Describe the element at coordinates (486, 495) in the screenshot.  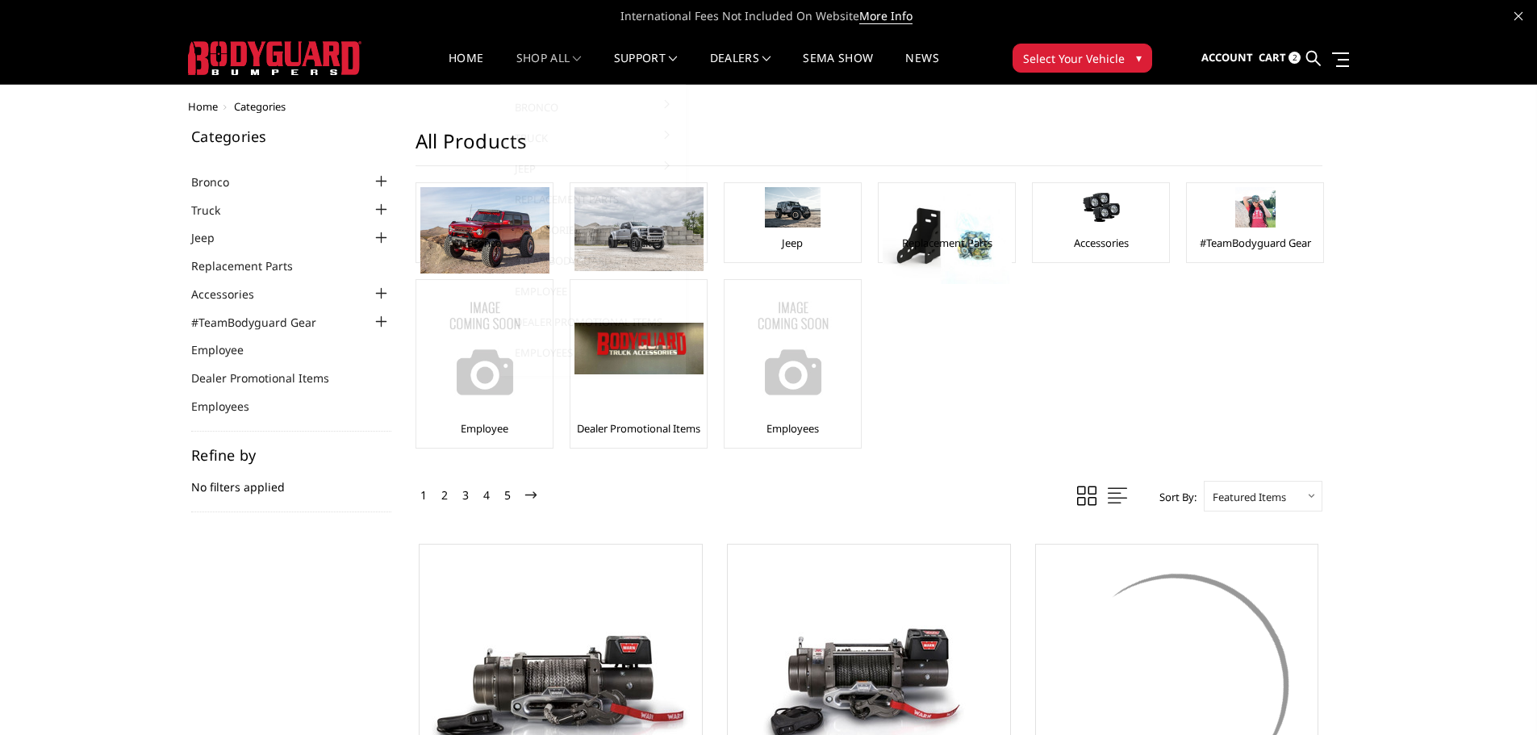
I see `a: 4` at that location.